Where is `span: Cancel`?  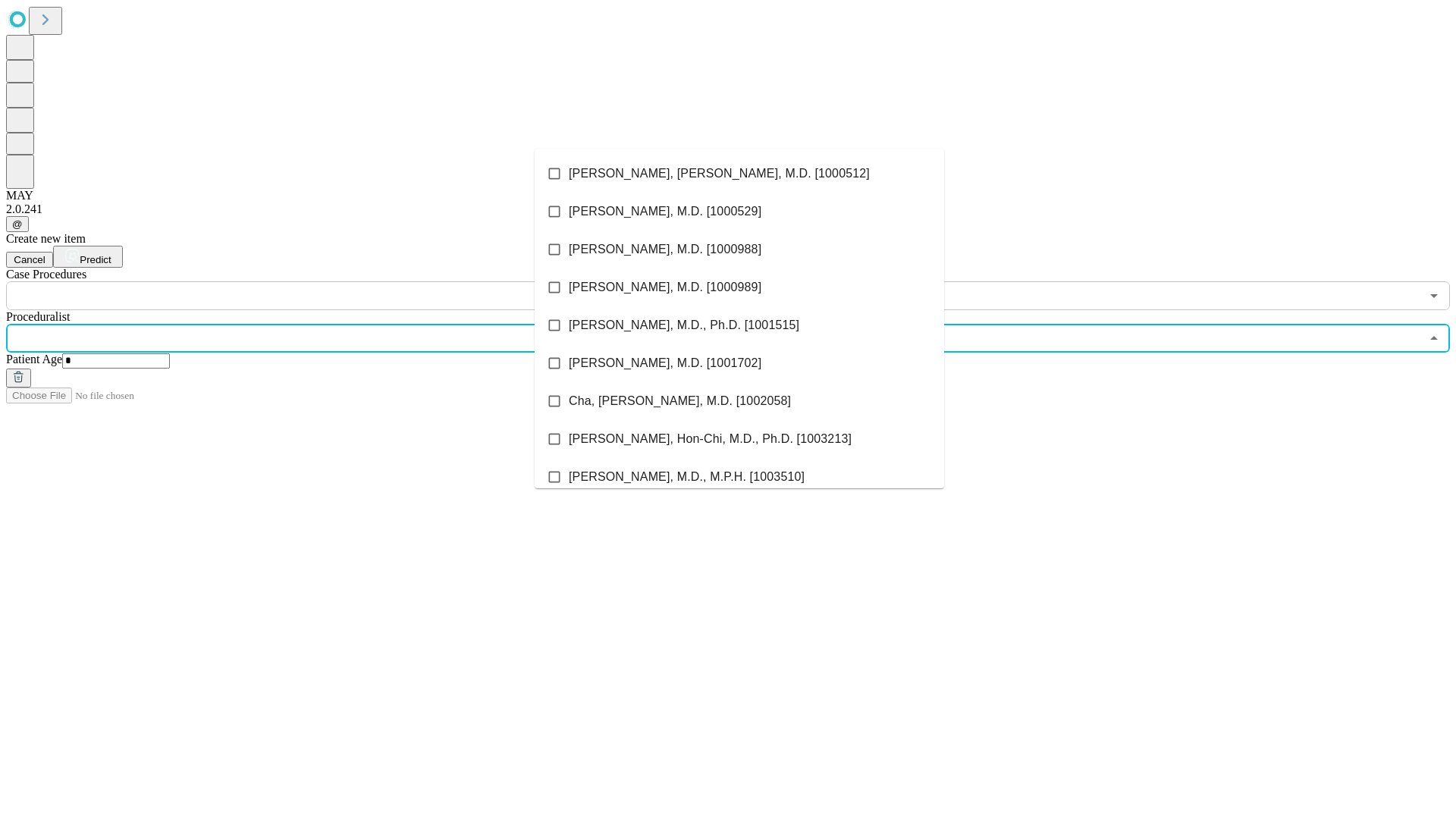 span: Cancel is located at coordinates (29, 260).